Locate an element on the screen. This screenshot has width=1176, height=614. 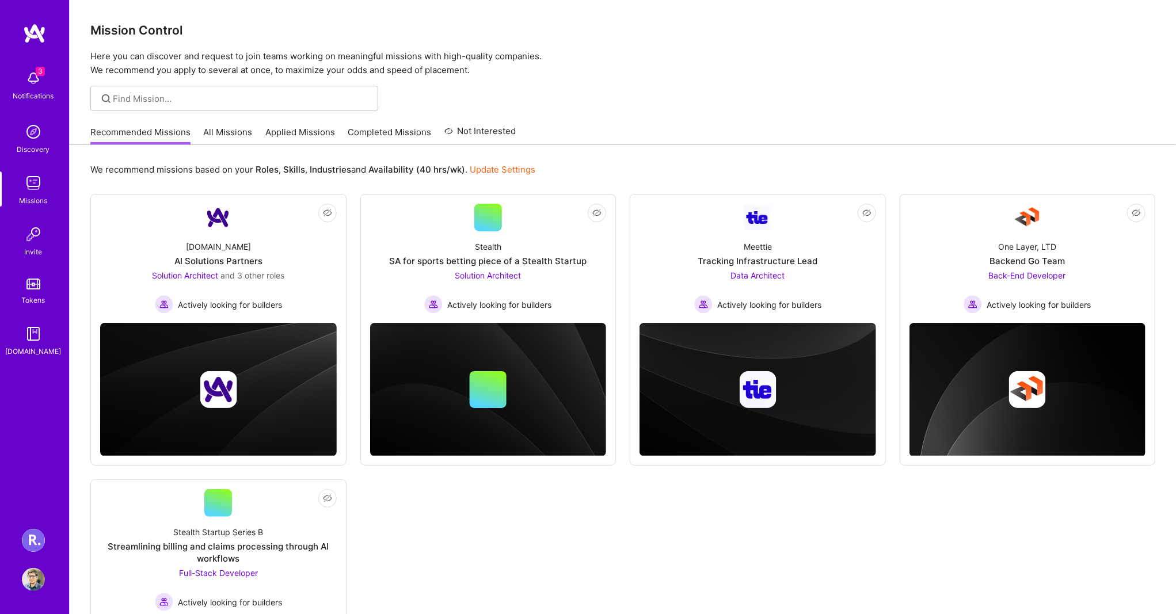
img: teamwork is located at coordinates (33, 183).